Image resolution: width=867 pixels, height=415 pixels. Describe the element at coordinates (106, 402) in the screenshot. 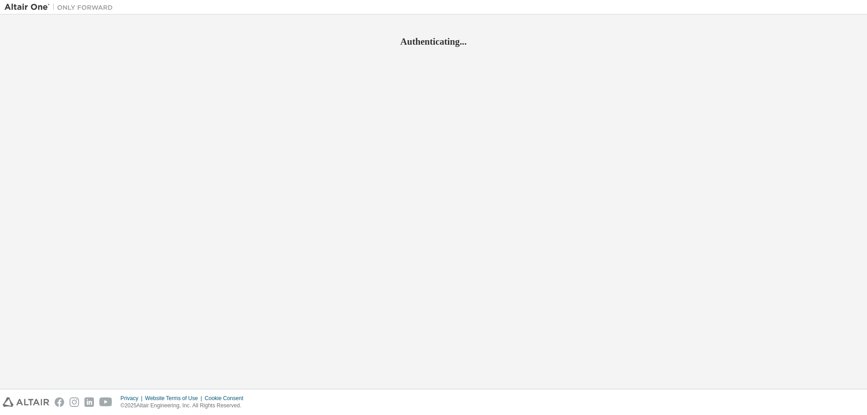

I see `img: youtube.svg` at that location.